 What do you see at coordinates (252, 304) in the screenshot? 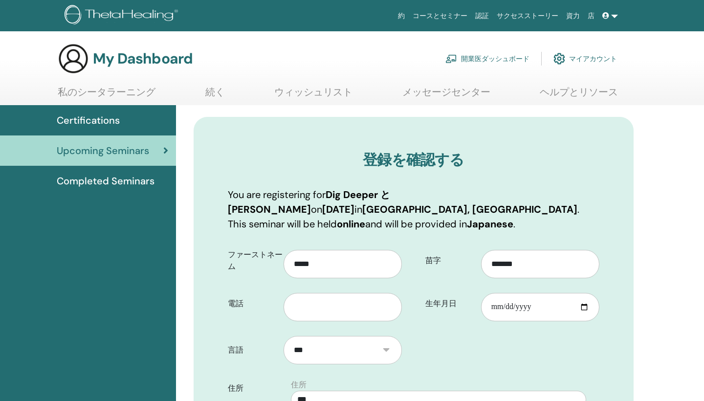
I see `label: 電話` at bounding box center [252, 304].